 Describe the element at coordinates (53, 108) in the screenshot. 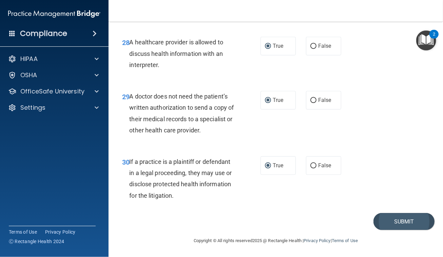

I see `a: Settings` at that location.